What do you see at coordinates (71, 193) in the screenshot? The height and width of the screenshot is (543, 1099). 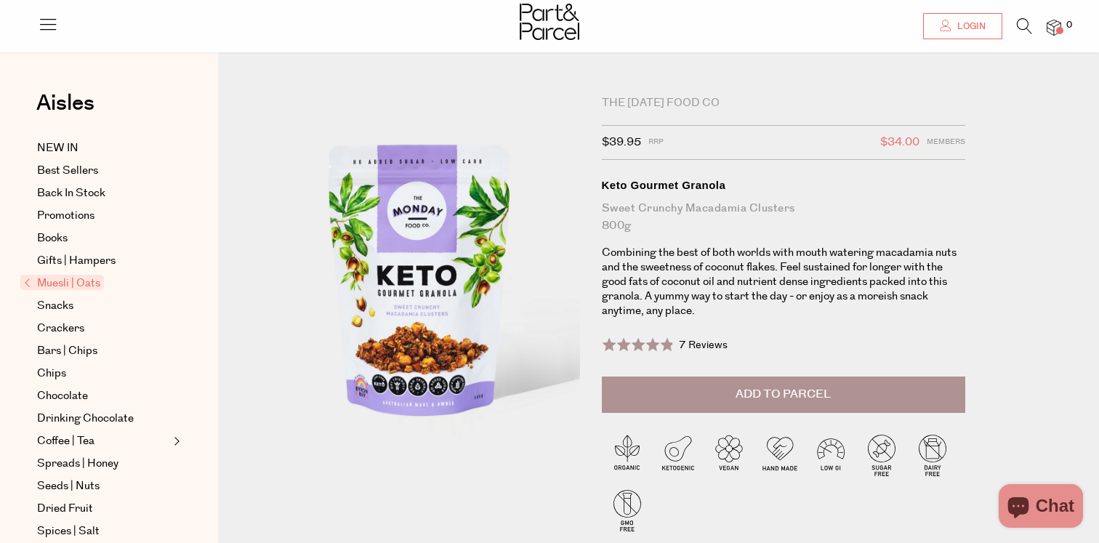 I see `span: Back In Stock` at bounding box center [71, 193].